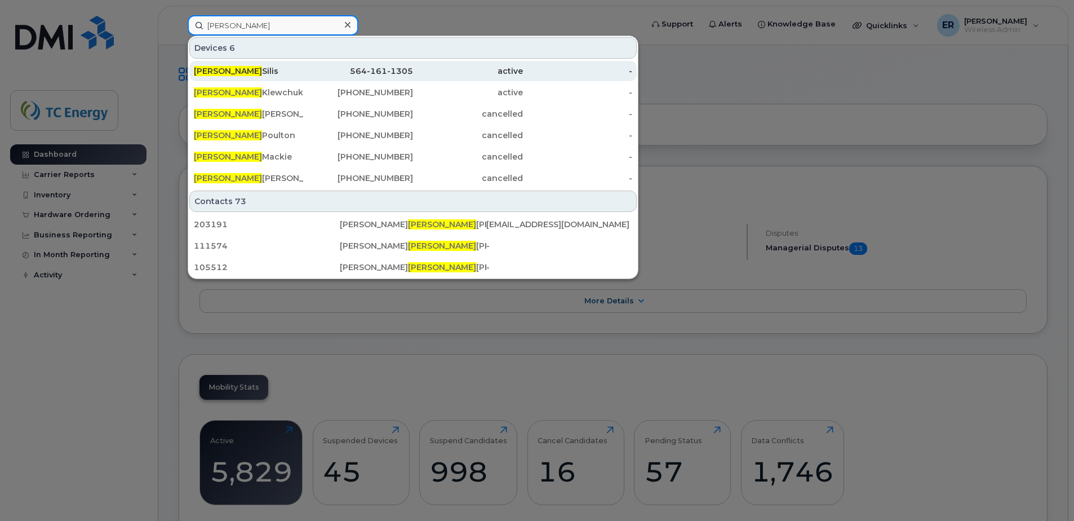  I want to click on div: Mackie, so click(248, 157).